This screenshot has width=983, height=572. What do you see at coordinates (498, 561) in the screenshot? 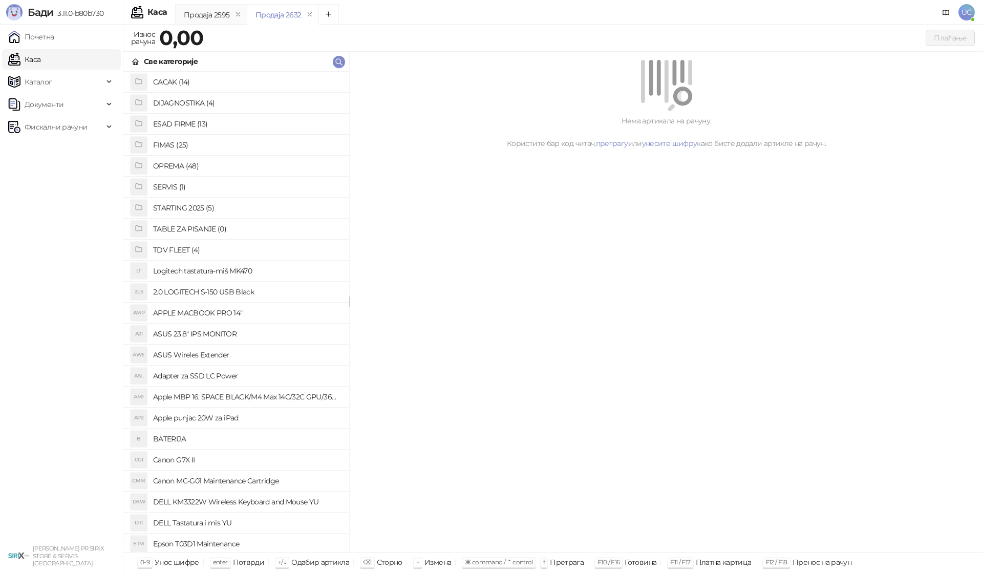
I see `span: ⌘ command / ⌃ control` at bounding box center [498, 561].